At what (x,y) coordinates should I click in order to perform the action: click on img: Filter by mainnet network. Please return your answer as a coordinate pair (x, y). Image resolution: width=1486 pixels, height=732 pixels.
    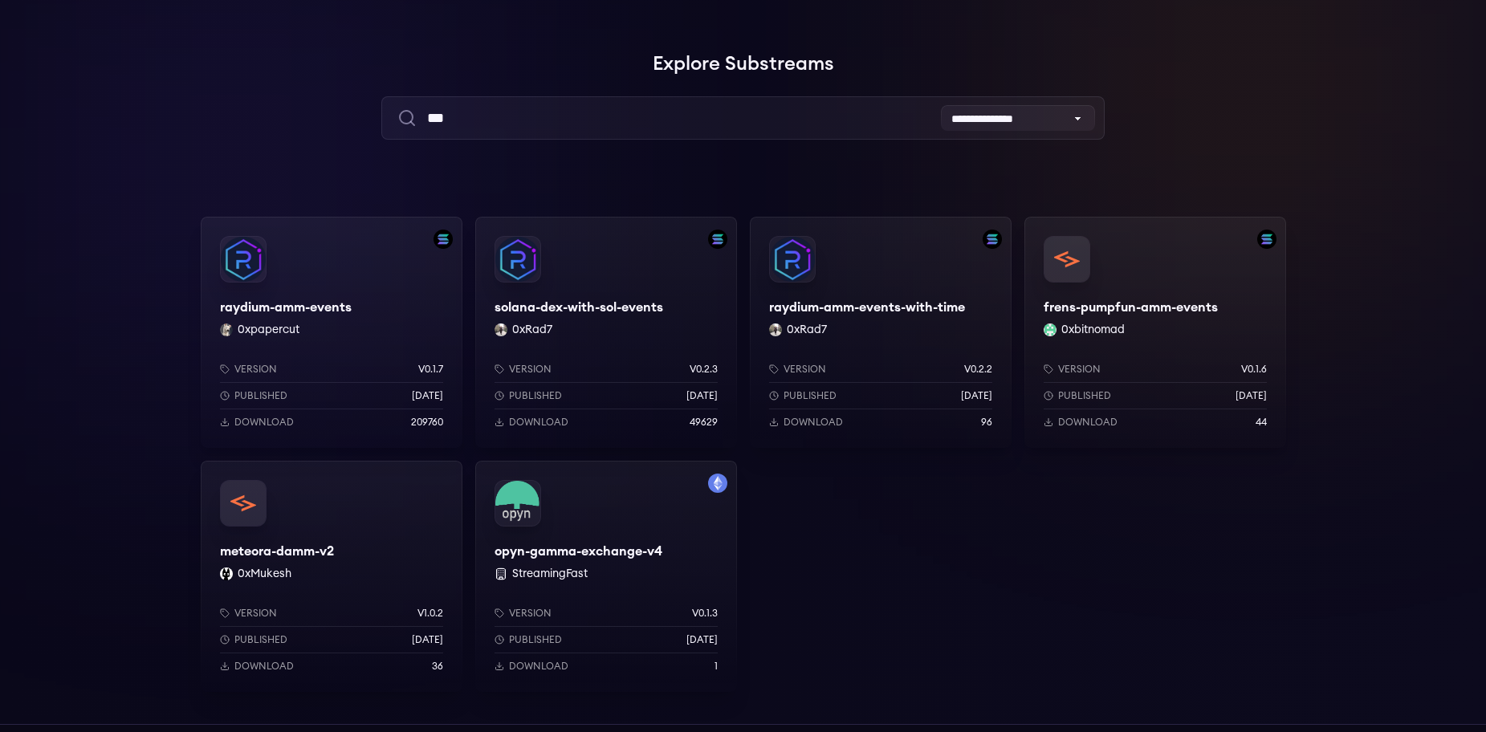
    Looking at the image, I should click on (718, 483).